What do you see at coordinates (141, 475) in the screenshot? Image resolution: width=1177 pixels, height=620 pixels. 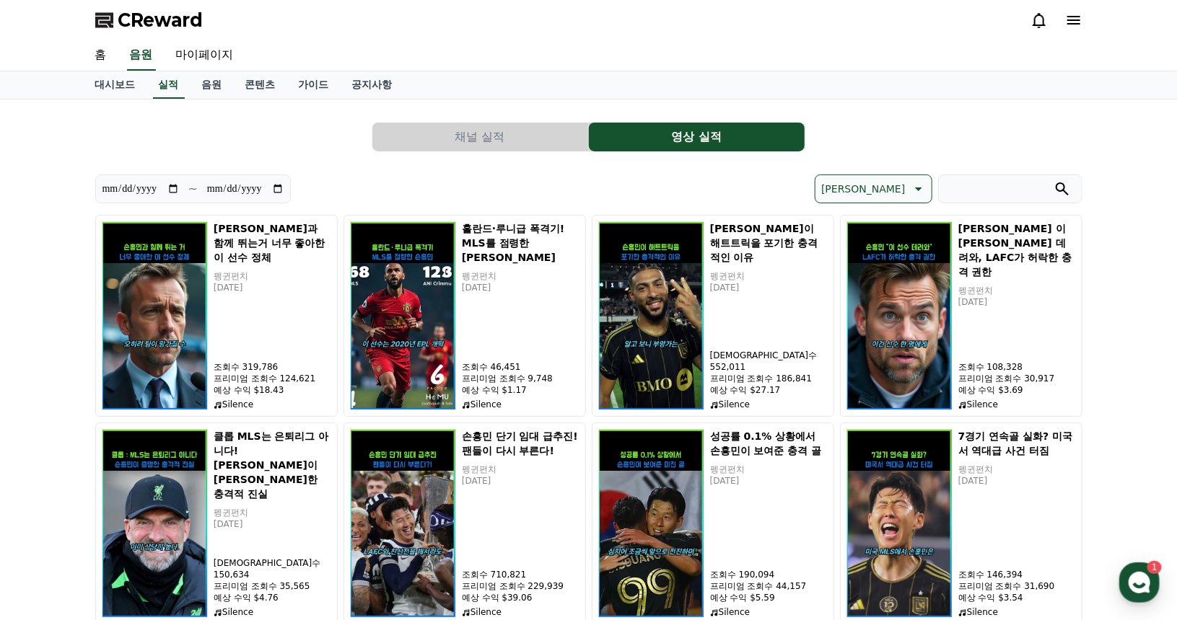 I see `a: 1대화` at bounding box center [141, 475].